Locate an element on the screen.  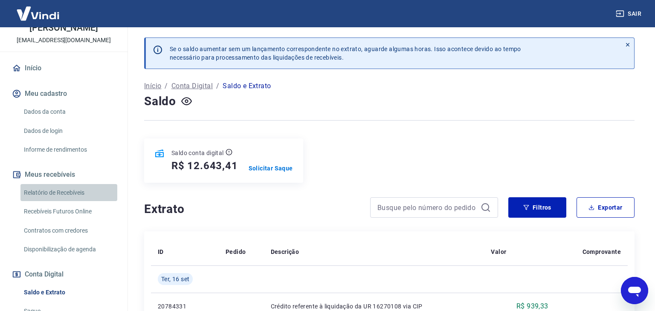
p: Pedido is located at coordinates (235, 252).